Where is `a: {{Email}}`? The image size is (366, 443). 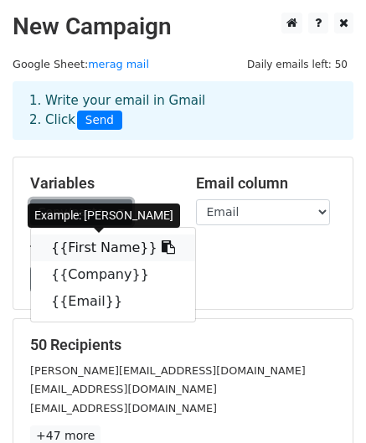 a: {{Email}} is located at coordinates (113, 301).